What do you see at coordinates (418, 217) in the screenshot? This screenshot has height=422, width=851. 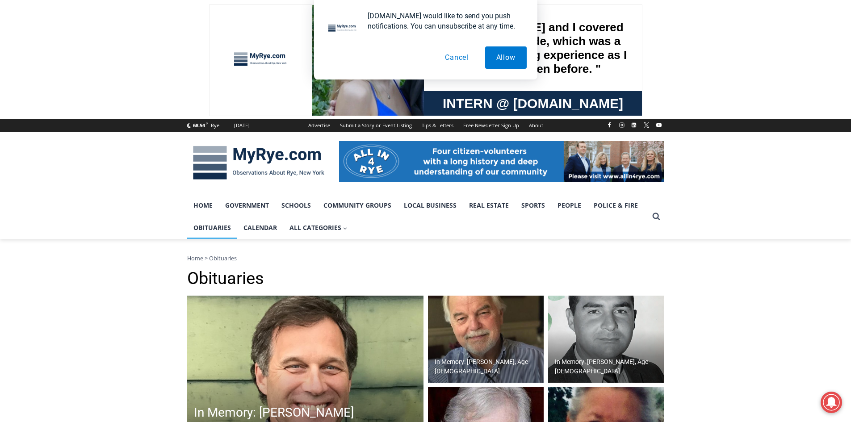 I see `nav: Primary Navigation` at bounding box center [418, 217].